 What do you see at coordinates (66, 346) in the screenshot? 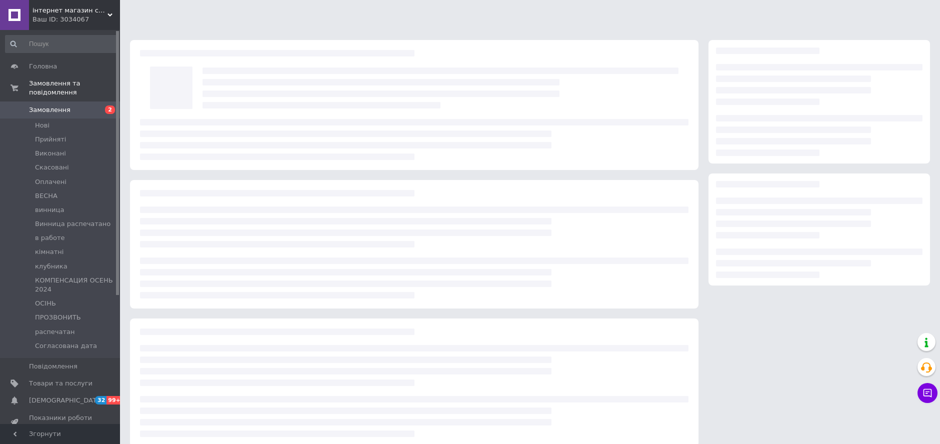
I see `span: Согласована дата` at bounding box center [66, 346].